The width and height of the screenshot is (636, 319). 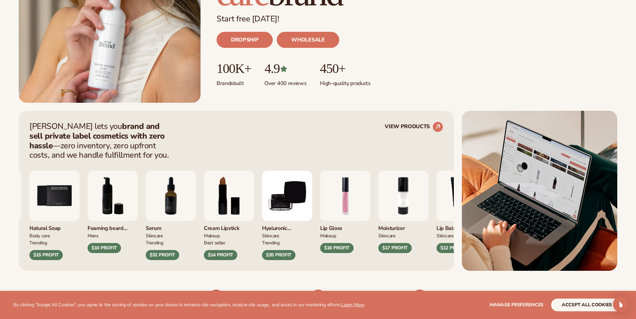 What do you see at coordinates (395, 248) in the screenshot?
I see `div: $17 PROFIT` at bounding box center [395, 248].